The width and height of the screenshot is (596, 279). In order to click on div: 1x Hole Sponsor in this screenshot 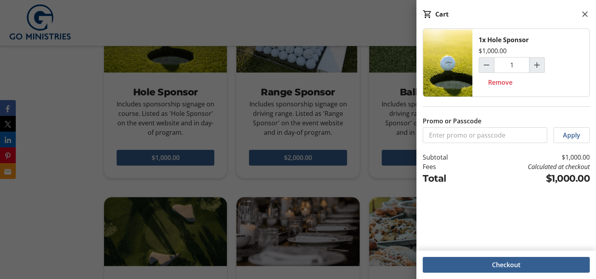, I will do `click(503, 40)`.